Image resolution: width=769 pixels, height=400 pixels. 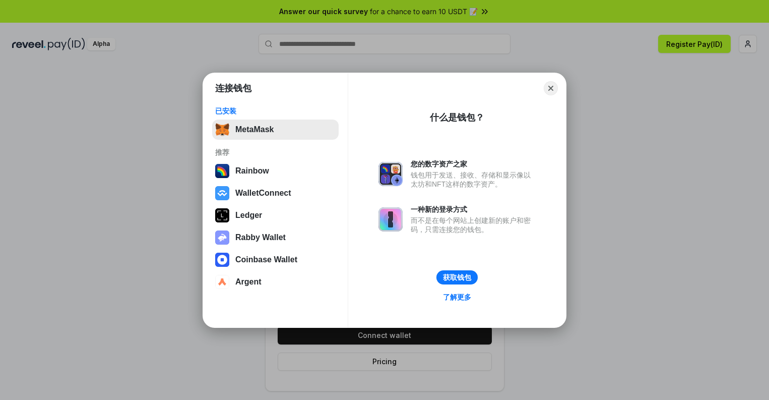 I want to click on img: svg+xml,%3Csvg%20xmlns%3D%22http%3A%2F%2Fwww.w3.org%2F2000%2Fsvg%22%20width%3D%2228%22%20height%3..., so click(x=222, y=215).